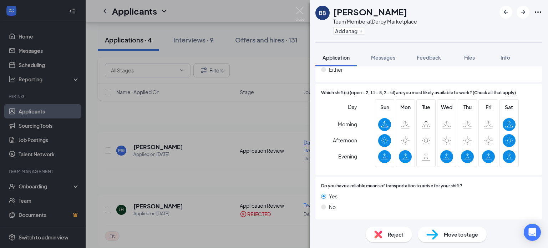 This screenshot has width=548, height=248. Describe the element at coordinates (468, 107) in the screenshot. I see `span: Thu` at that location.